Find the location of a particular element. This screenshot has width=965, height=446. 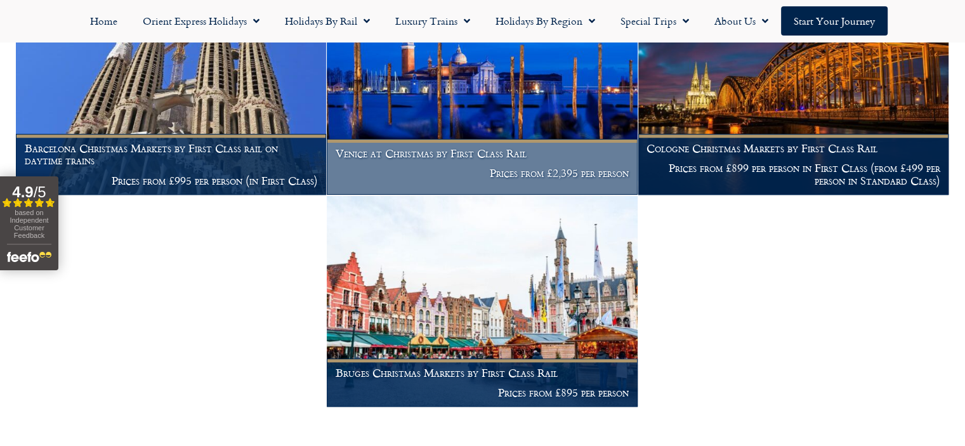

p: Prices from £895 per person is located at coordinates (482, 393).